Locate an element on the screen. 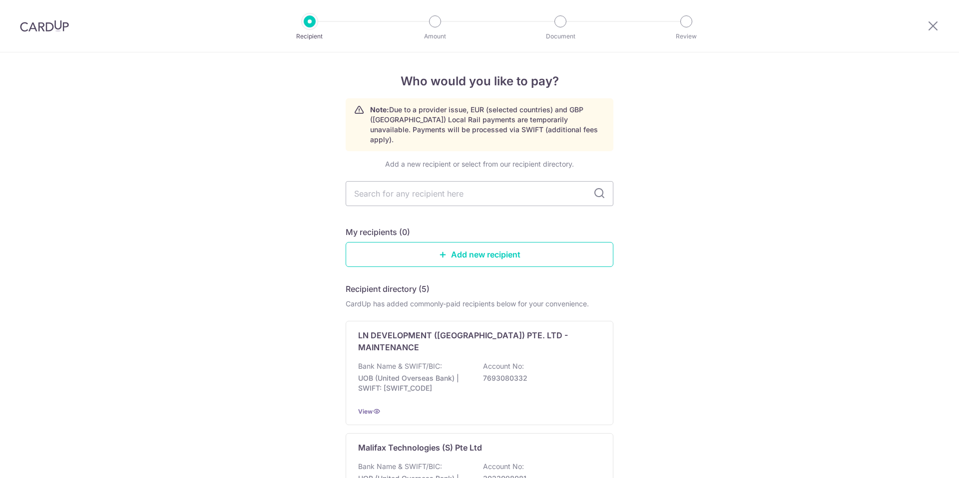 This screenshot has height=478, width=959. span: View is located at coordinates (365, 411).